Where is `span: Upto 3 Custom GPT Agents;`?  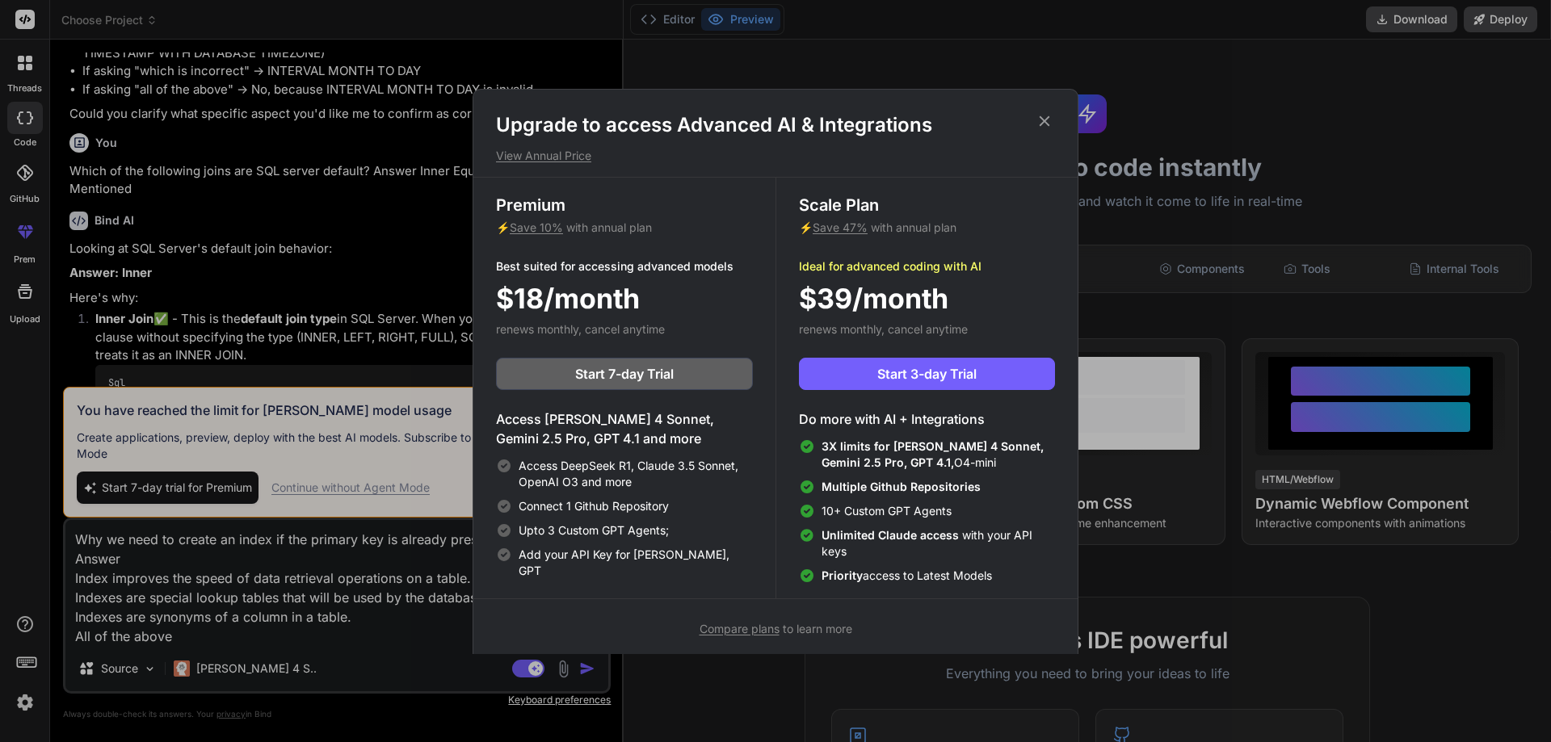 span: Upto 3 Custom GPT Agents; is located at coordinates (594, 531).